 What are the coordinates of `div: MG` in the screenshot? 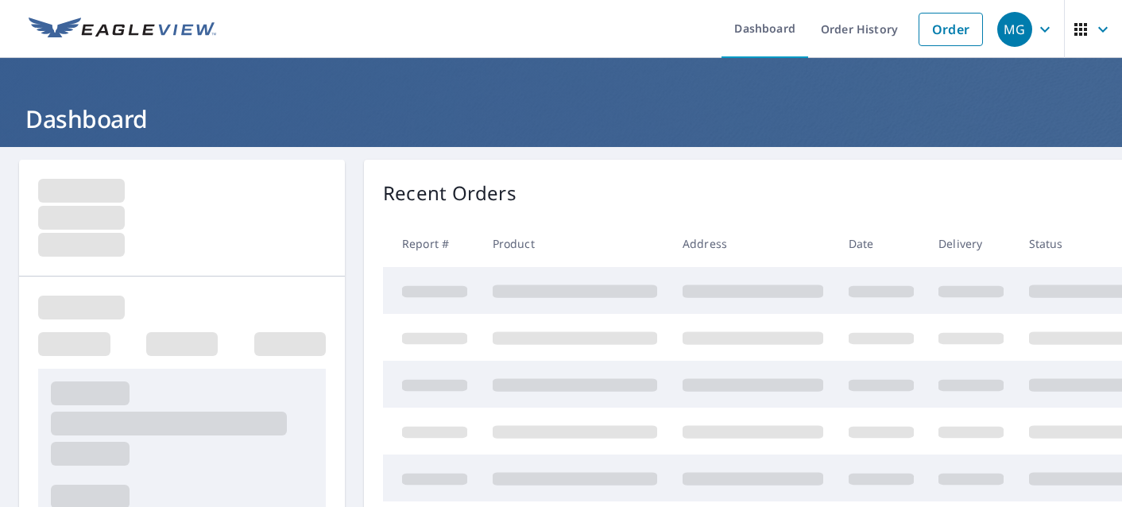 It's located at (1015, 29).